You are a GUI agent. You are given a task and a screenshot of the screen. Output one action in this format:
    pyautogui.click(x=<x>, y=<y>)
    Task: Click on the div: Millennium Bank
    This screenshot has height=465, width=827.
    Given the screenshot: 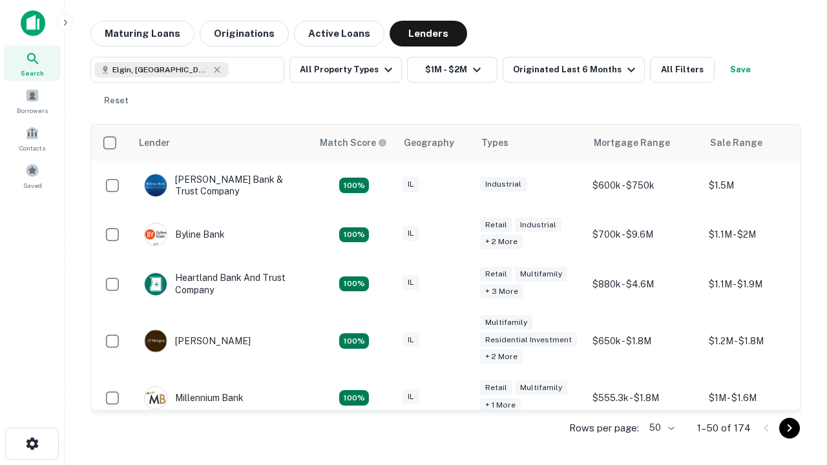 What is the action you would take?
    pyautogui.click(x=194, y=398)
    